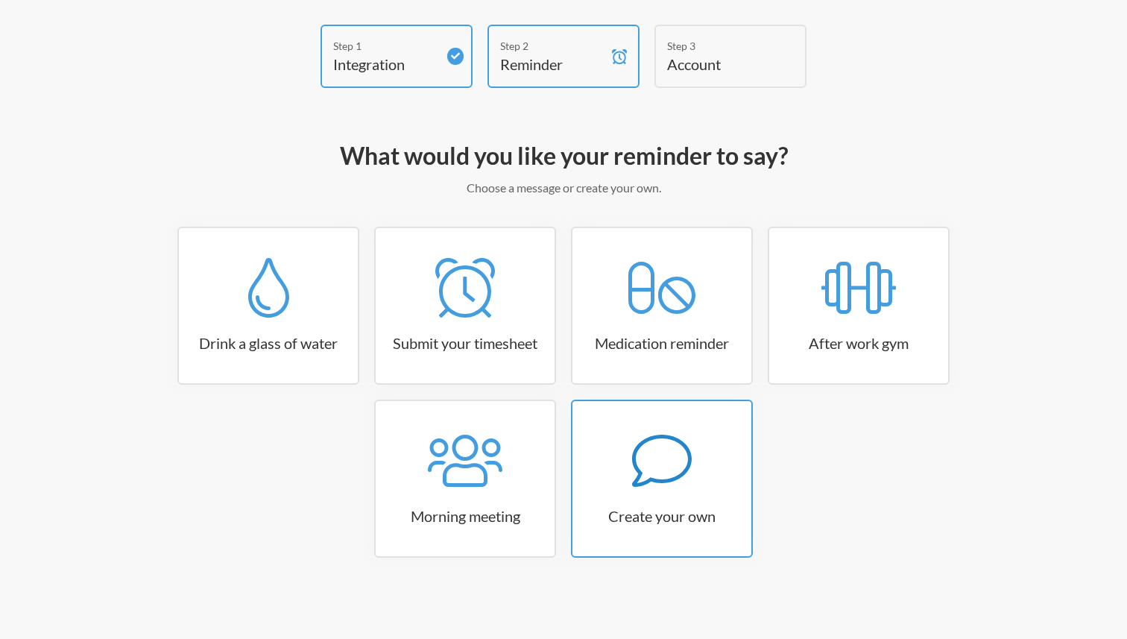 The image size is (1127, 639). I want to click on h4: Reminder, so click(552, 64).